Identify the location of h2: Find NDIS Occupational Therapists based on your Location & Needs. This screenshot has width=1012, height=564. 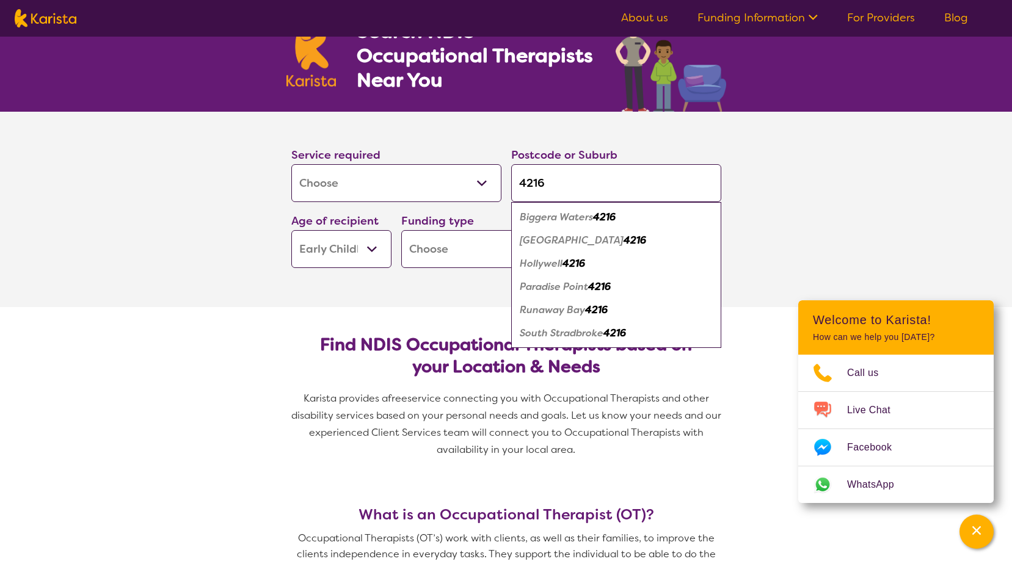
(506, 356).